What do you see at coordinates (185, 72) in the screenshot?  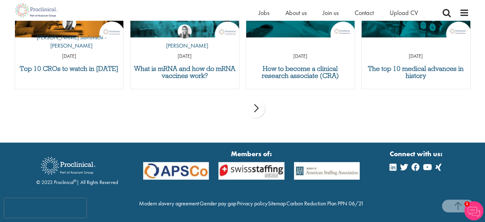 I see `h3: What is mRNA and how do mRNA vaccines work?` at bounding box center [185, 72].